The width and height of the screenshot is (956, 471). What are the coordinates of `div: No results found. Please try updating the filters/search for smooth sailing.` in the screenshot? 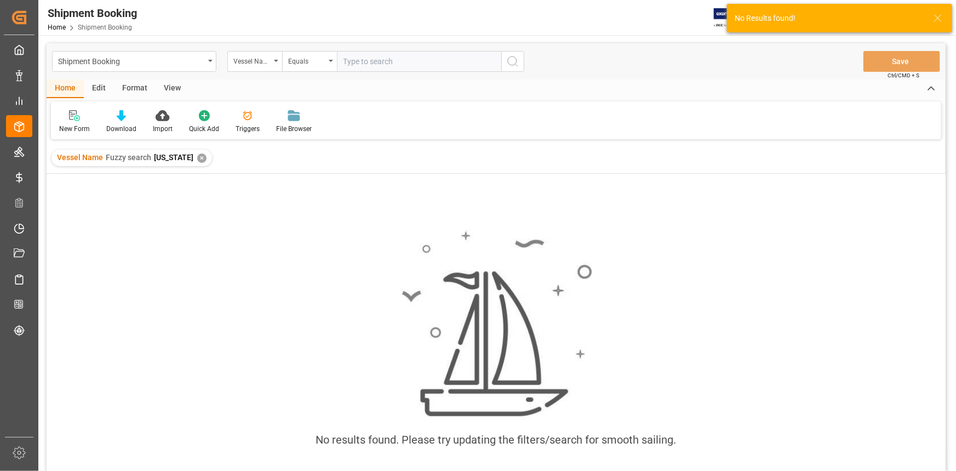 It's located at (497, 440).